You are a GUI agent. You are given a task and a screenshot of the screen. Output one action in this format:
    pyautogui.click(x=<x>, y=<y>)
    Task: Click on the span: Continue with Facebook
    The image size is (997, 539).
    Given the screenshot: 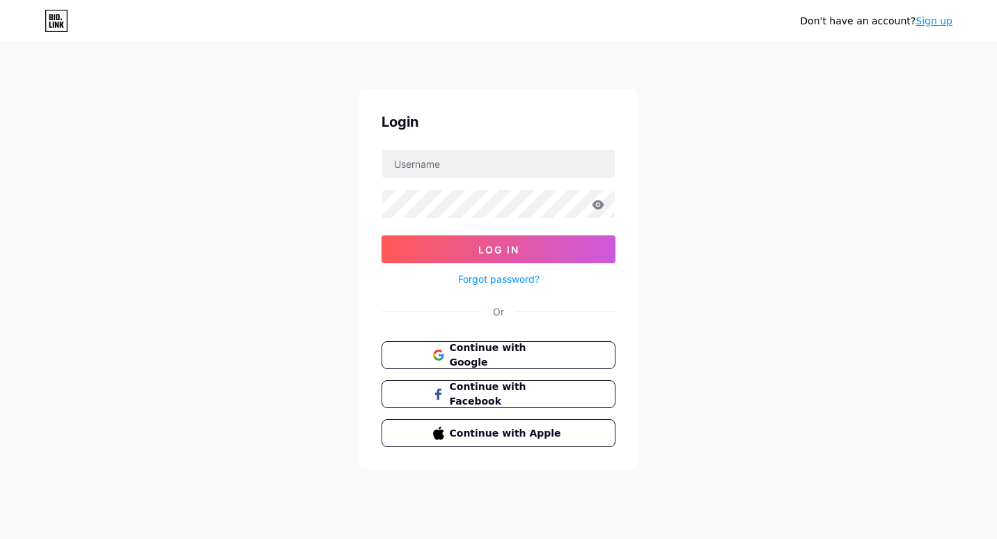 What is the action you would take?
    pyautogui.click(x=507, y=394)
    